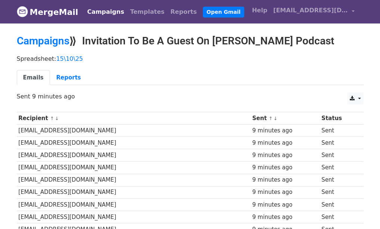 The height and width of the screenshot is (229, 380). I want to click on a: Templates, so click(147, 12).